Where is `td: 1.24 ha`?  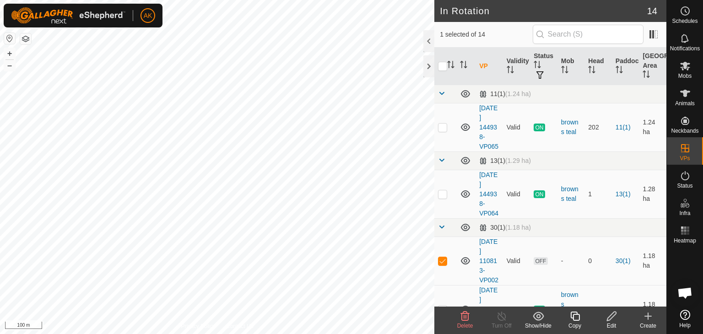
td: 1.24 ha is located at coordinates (653, 127).